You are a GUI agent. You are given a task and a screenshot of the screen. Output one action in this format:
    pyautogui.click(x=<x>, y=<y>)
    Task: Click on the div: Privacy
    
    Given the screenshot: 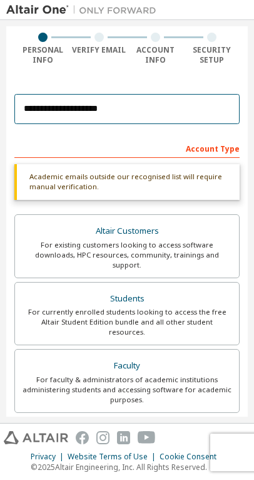 What is the action you would take?
    pyautogui.click(x=49, y=457)
    